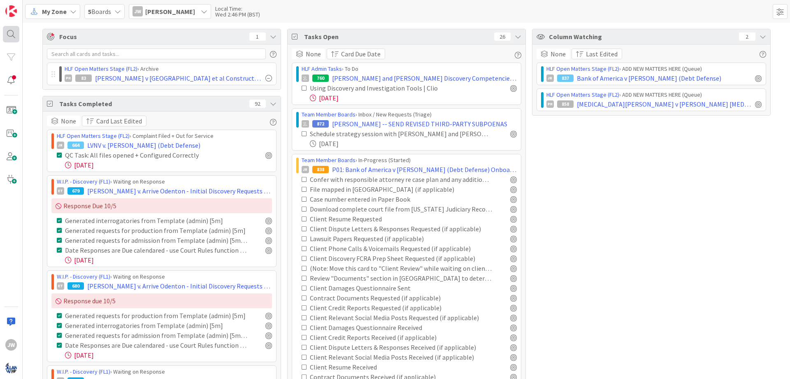 The height and width of the screenshot is (379, 790). I want to click on div: Client Damages Questionnaire Received, so click(386, 327).